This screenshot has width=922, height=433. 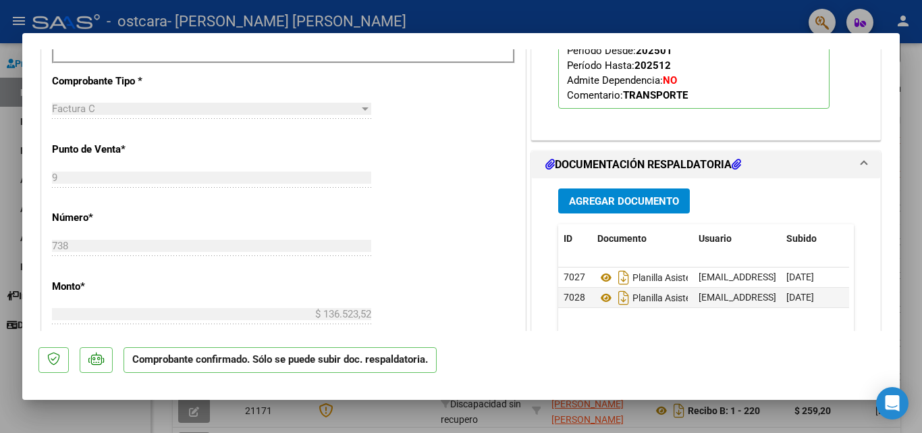 I want to click on strong: 202501, so click(x=654, y=51).